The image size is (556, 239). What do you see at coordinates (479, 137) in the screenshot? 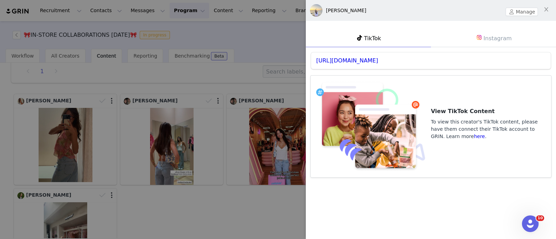
I see `a: here` at bounding box center [479, 137].